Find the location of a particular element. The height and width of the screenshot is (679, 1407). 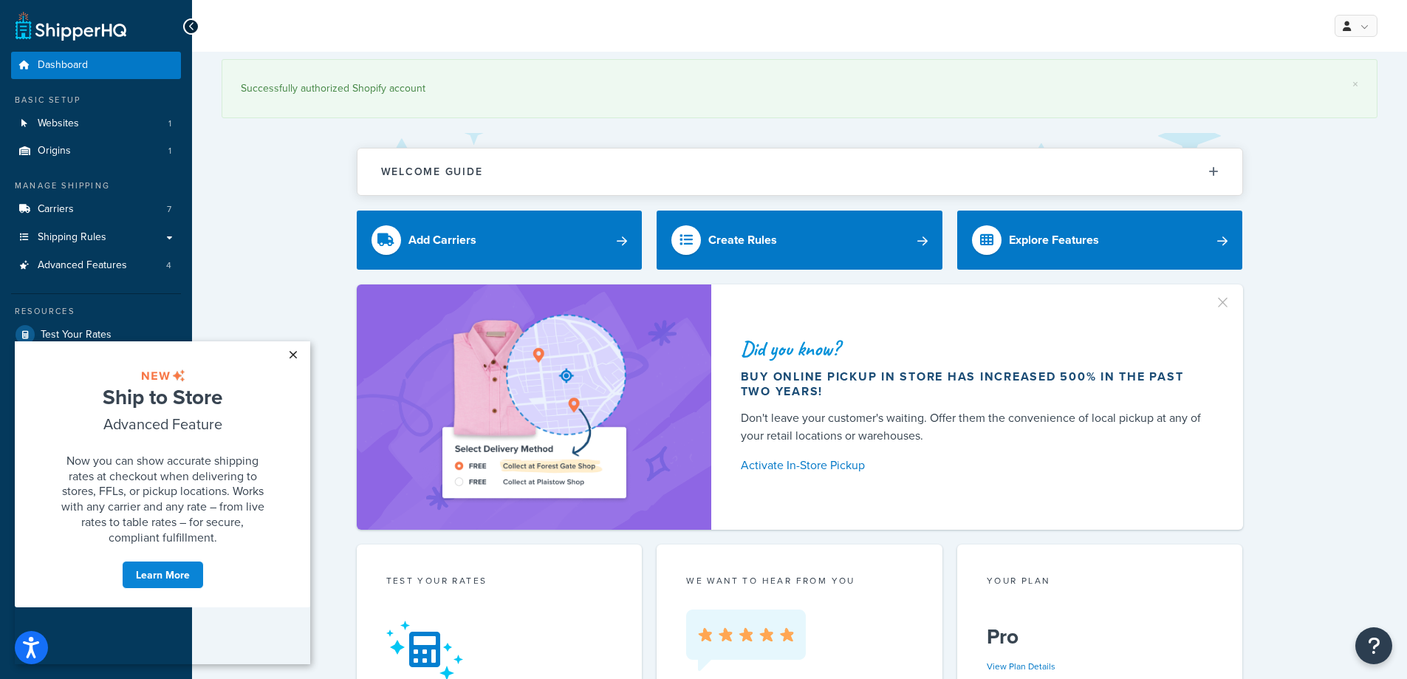

span: Shipping Rules is located at coordinates (72, 237).